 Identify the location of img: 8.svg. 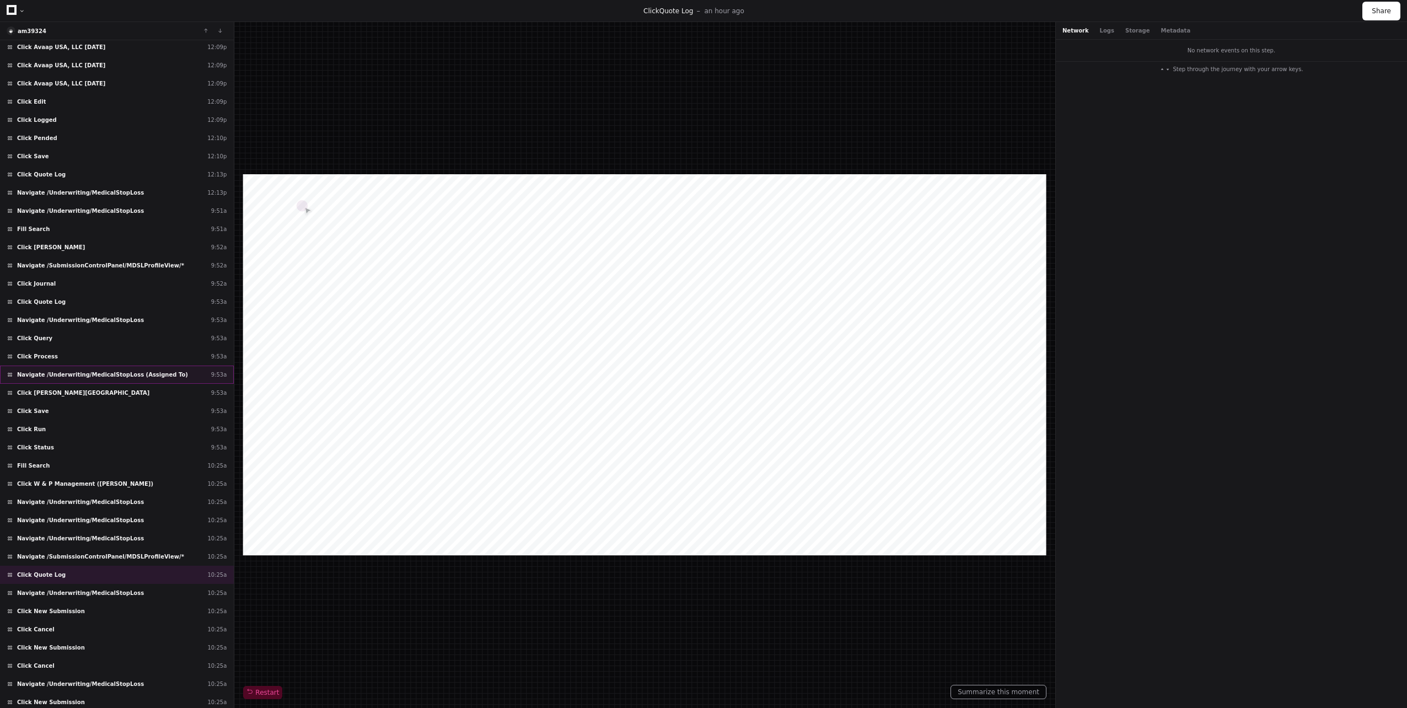
(11, 31).